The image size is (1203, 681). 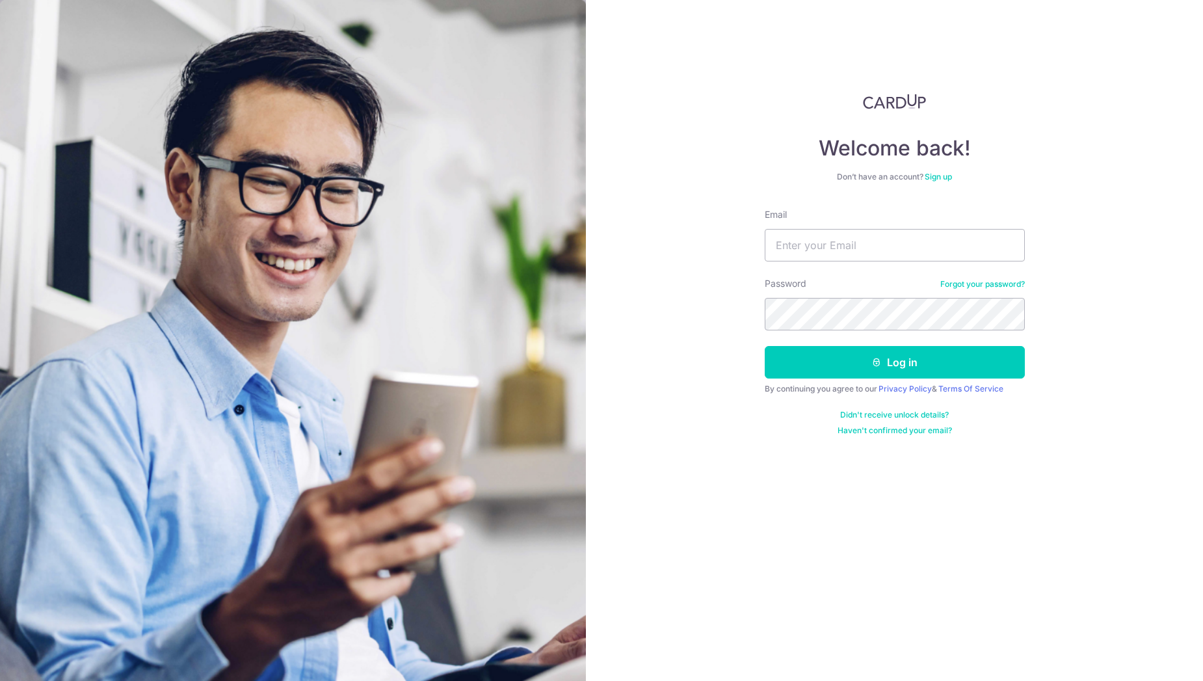 I want to click on div: By continuing you agree to our &, so click(x=895, y=389).